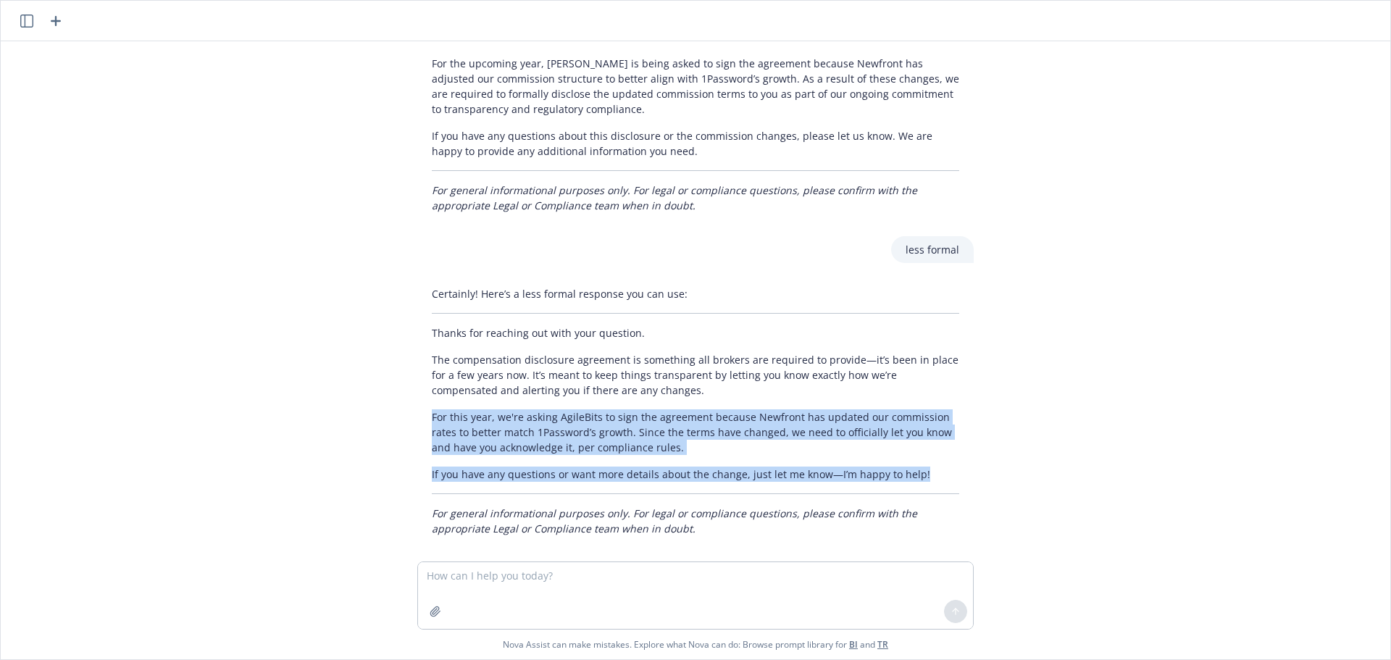 The width and height of the screenshot is (1391, 660). What do you see at coordinates (695, 332) in the screenshot?
I see `p: Thanks for reaching out with your question.` at bounding box center [695, 332].